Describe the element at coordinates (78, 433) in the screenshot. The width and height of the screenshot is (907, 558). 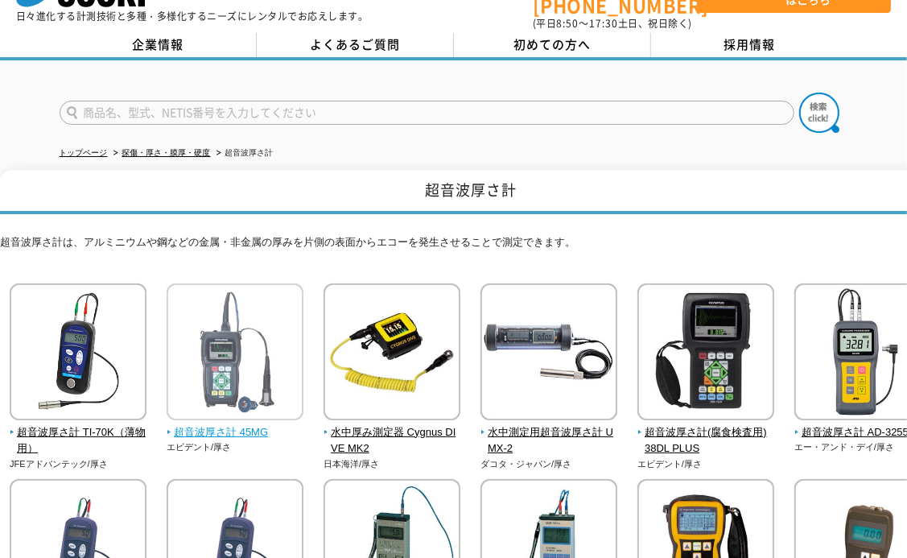
I see `a: 超音波厚さ計 TI-70K（薄物用）` at that location.